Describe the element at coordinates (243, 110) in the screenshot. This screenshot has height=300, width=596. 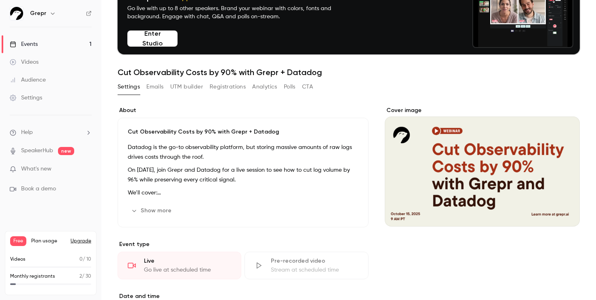
I see `label: About` at that location.